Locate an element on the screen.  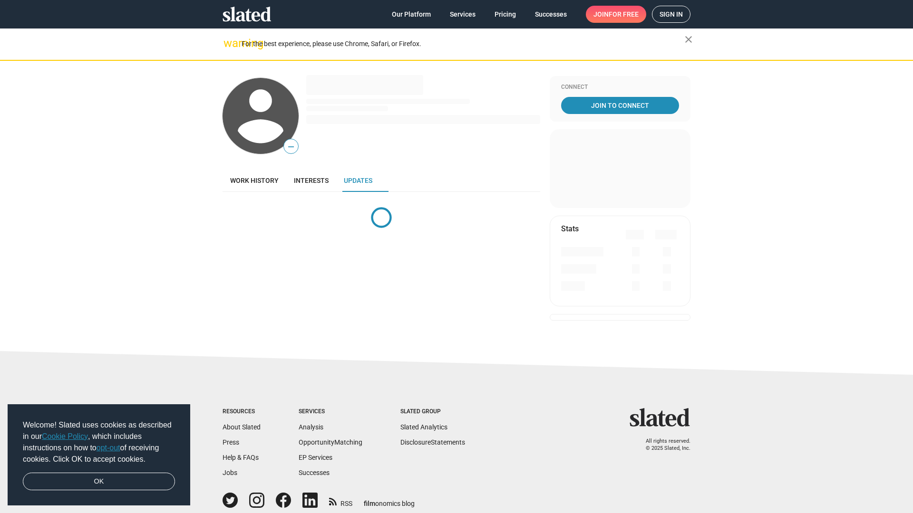
div: Services is located at coordinates (330, 412).